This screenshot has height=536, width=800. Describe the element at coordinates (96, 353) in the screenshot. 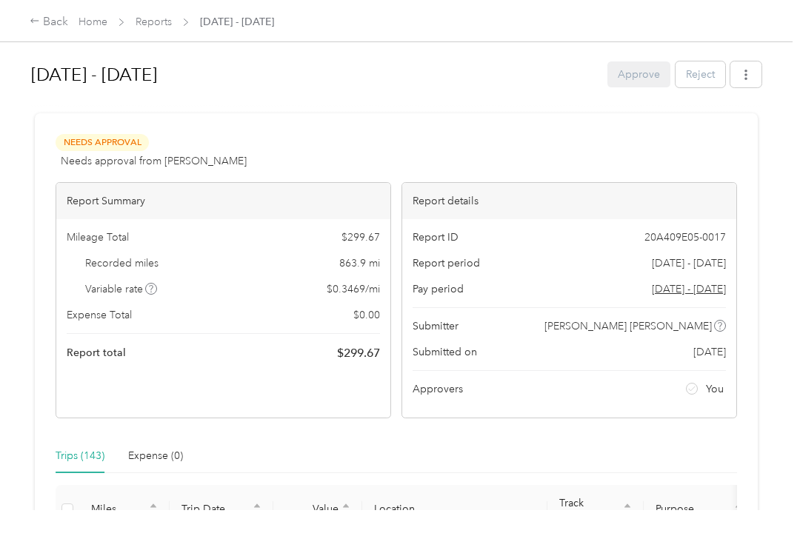

I see `span: Report total` at that location.